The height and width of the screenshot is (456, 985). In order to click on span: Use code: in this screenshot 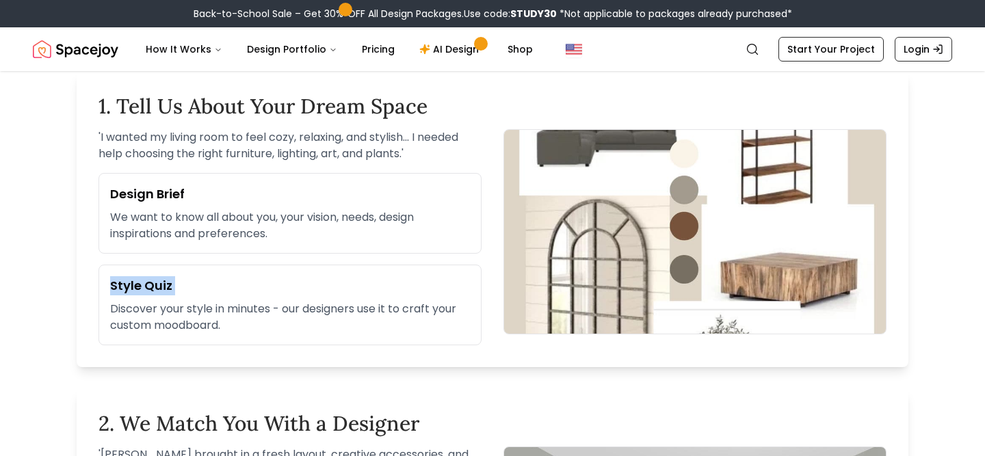, I will do `click(510, 14)`.